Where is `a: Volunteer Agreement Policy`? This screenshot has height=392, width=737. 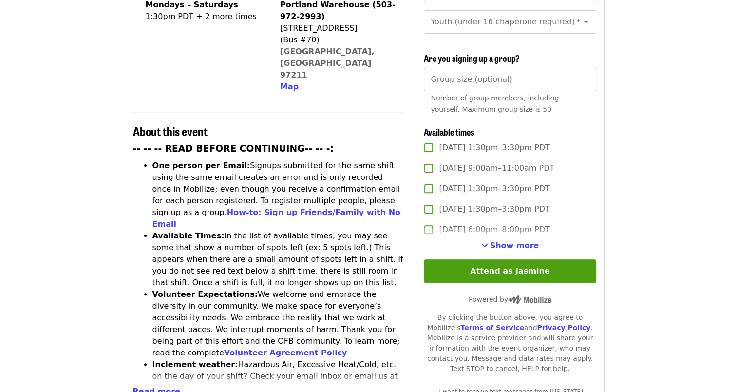 a: Volunteer Agreement Policy is located at coordinates (285, 352).